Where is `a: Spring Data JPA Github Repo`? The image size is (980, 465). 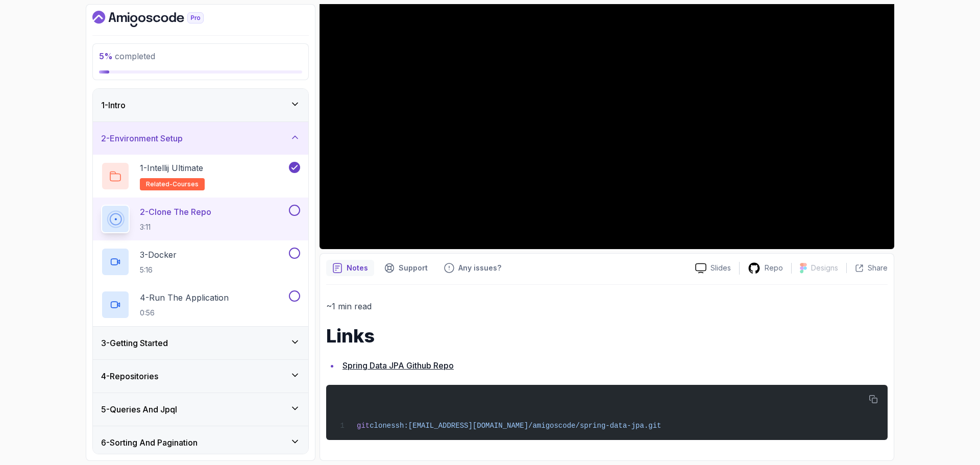 a: Spring Data JPA Github Repo is located at coordinates (398, 365).